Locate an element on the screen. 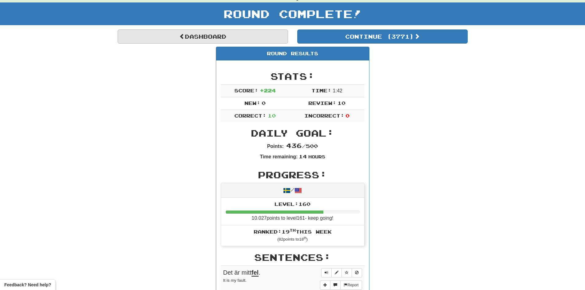 The width and height of the screenshot is (585, 290). span: Level: 160 is located at coordinates (293, 204).